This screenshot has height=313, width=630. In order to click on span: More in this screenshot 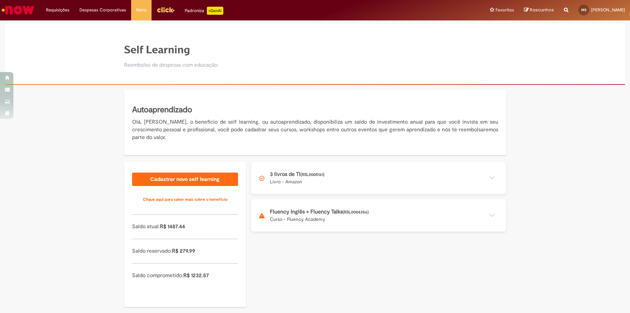, I will do `click(141, 10)`.